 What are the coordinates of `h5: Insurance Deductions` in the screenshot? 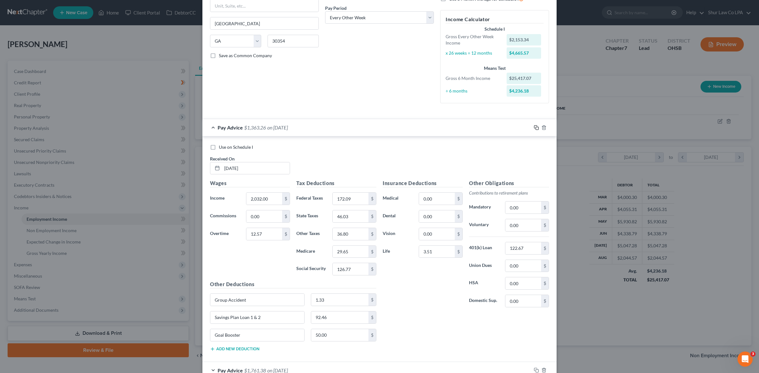 It's located at (422, 183).